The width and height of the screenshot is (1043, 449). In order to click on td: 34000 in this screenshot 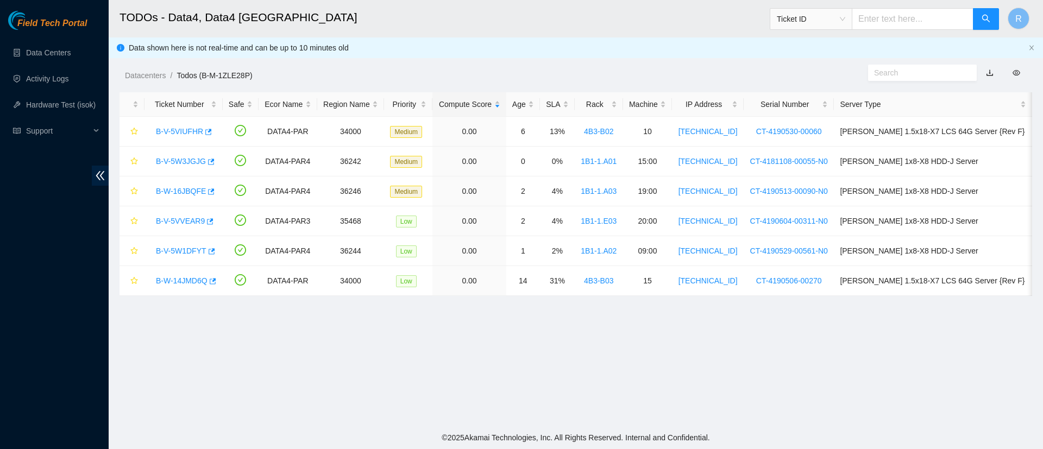, I will do `click(351, 132)`.